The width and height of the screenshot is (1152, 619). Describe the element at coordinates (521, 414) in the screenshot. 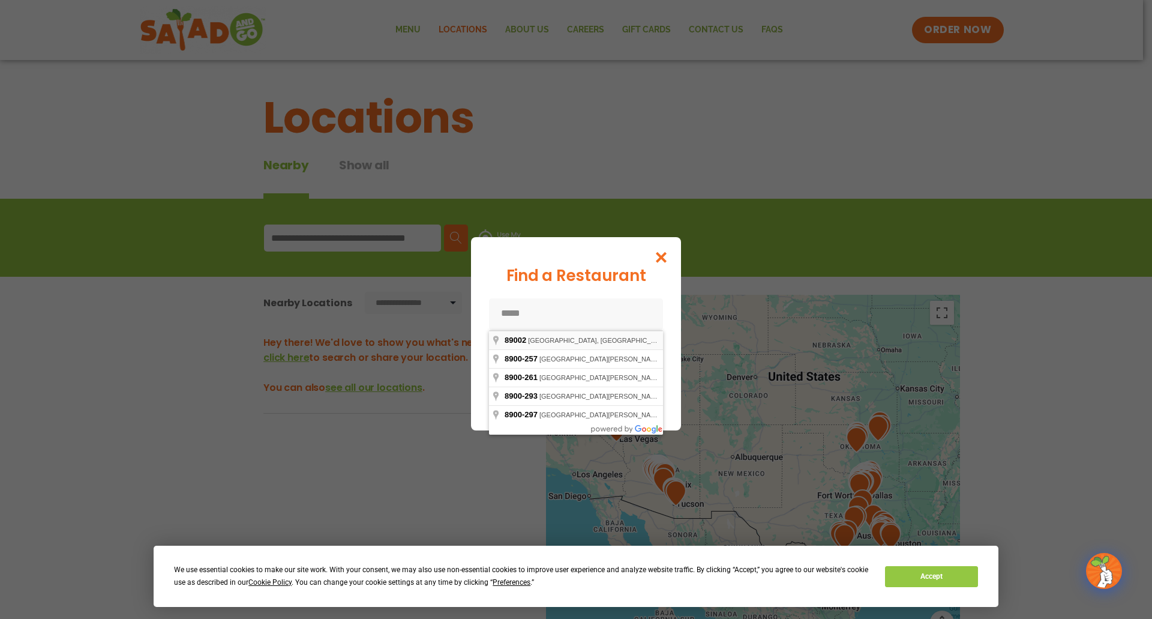

I see `span: 8900-297` at that location.